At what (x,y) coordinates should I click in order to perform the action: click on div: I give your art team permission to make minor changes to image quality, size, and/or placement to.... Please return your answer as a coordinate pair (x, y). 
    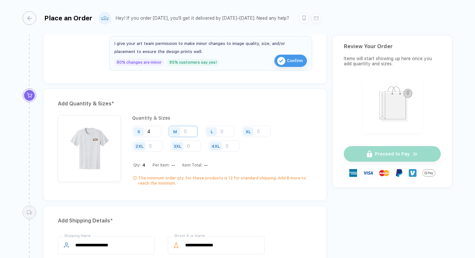
    Looking at the image, I should click on (211, 47).